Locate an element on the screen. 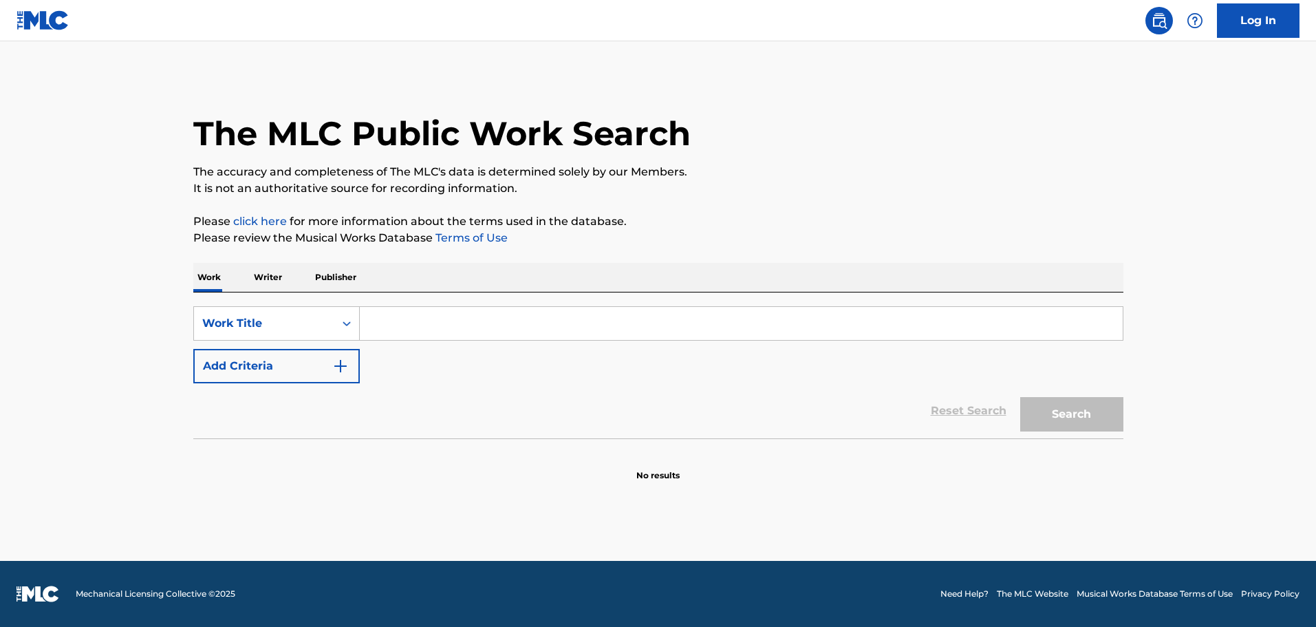 This screenshot has height=627, width=1316. a: Need Help? is located at coordinates (964, 594).